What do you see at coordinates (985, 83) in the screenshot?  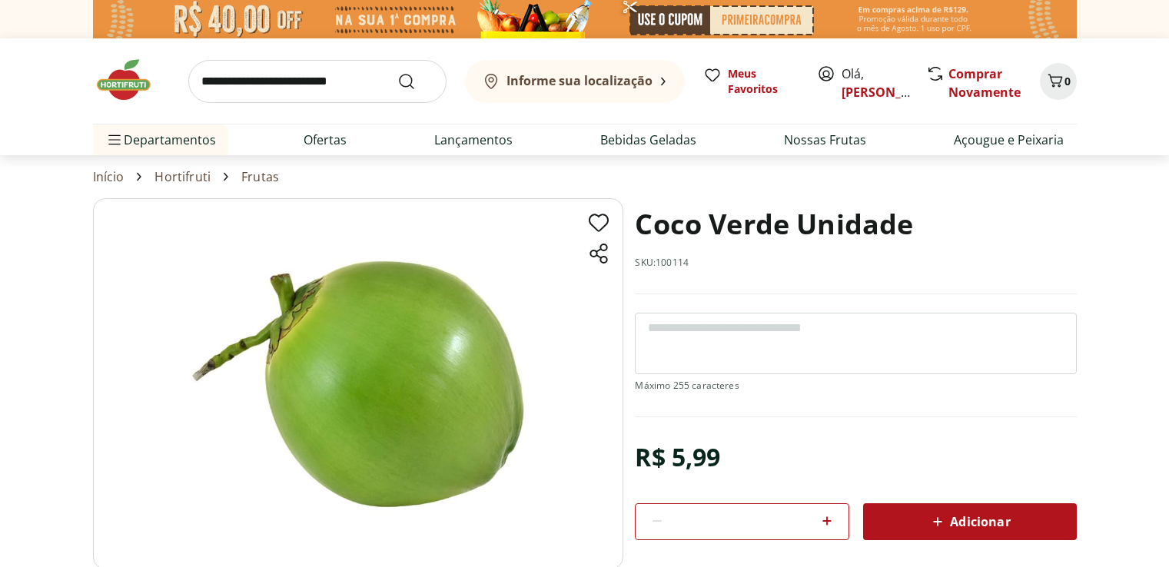 I see `a: Comprar Novamente` at bounding box center [985, 83].